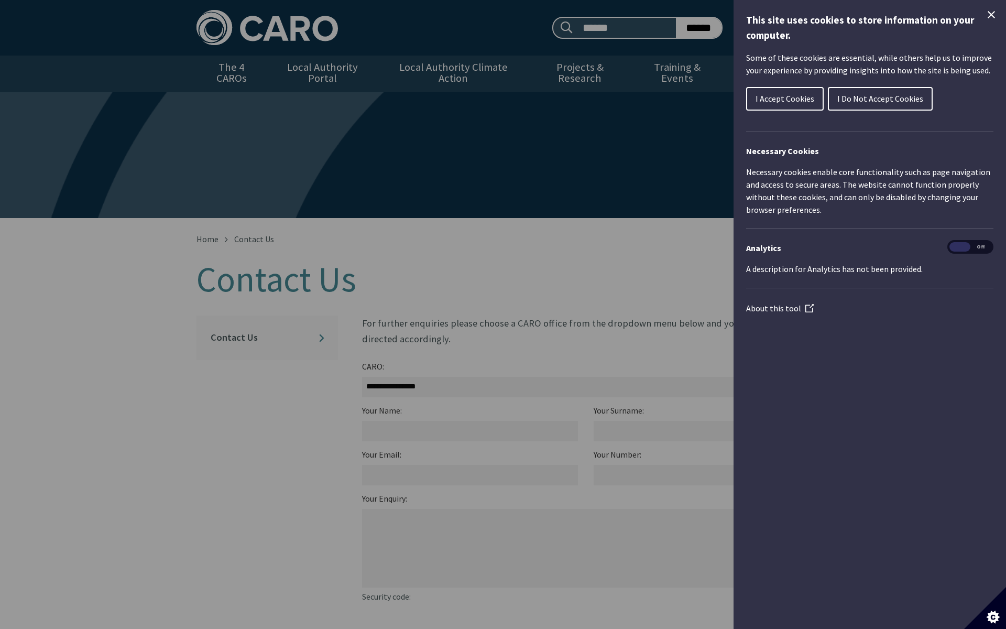 The image size is (1006, 629). Describe the element at coordinates (870, 28) in the screenshot. I see `h1: This site uses cookies to store information on your computer.` at that location.